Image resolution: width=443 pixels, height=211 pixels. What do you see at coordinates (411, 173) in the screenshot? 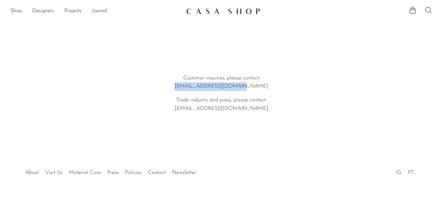
I see `a: PT` at bounding box center [411, 173].